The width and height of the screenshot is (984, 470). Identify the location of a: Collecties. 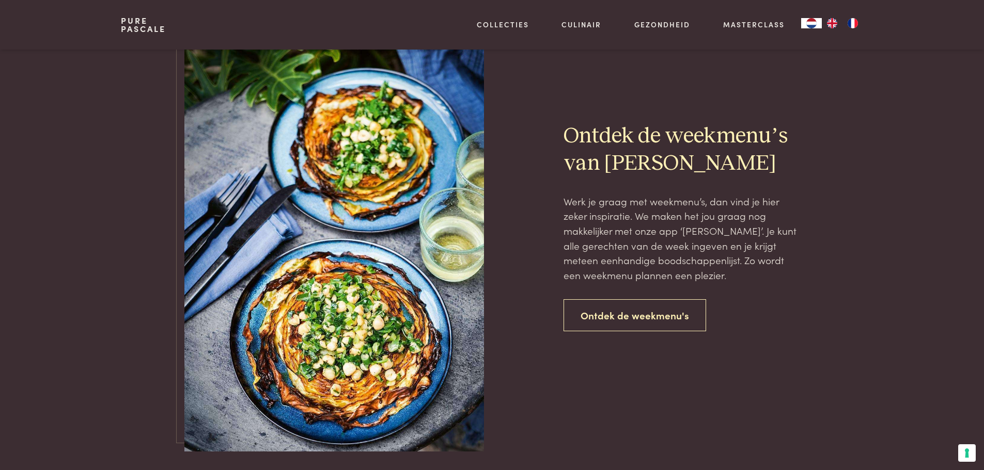
(502, 24).